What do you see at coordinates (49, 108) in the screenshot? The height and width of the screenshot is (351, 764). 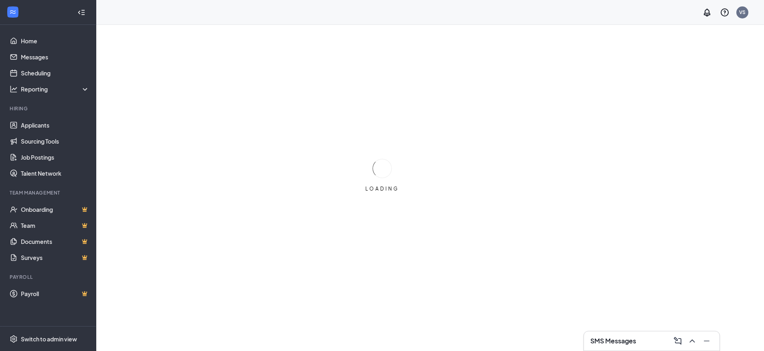 I see `div: Hiring` at bounding box center [49, 108].